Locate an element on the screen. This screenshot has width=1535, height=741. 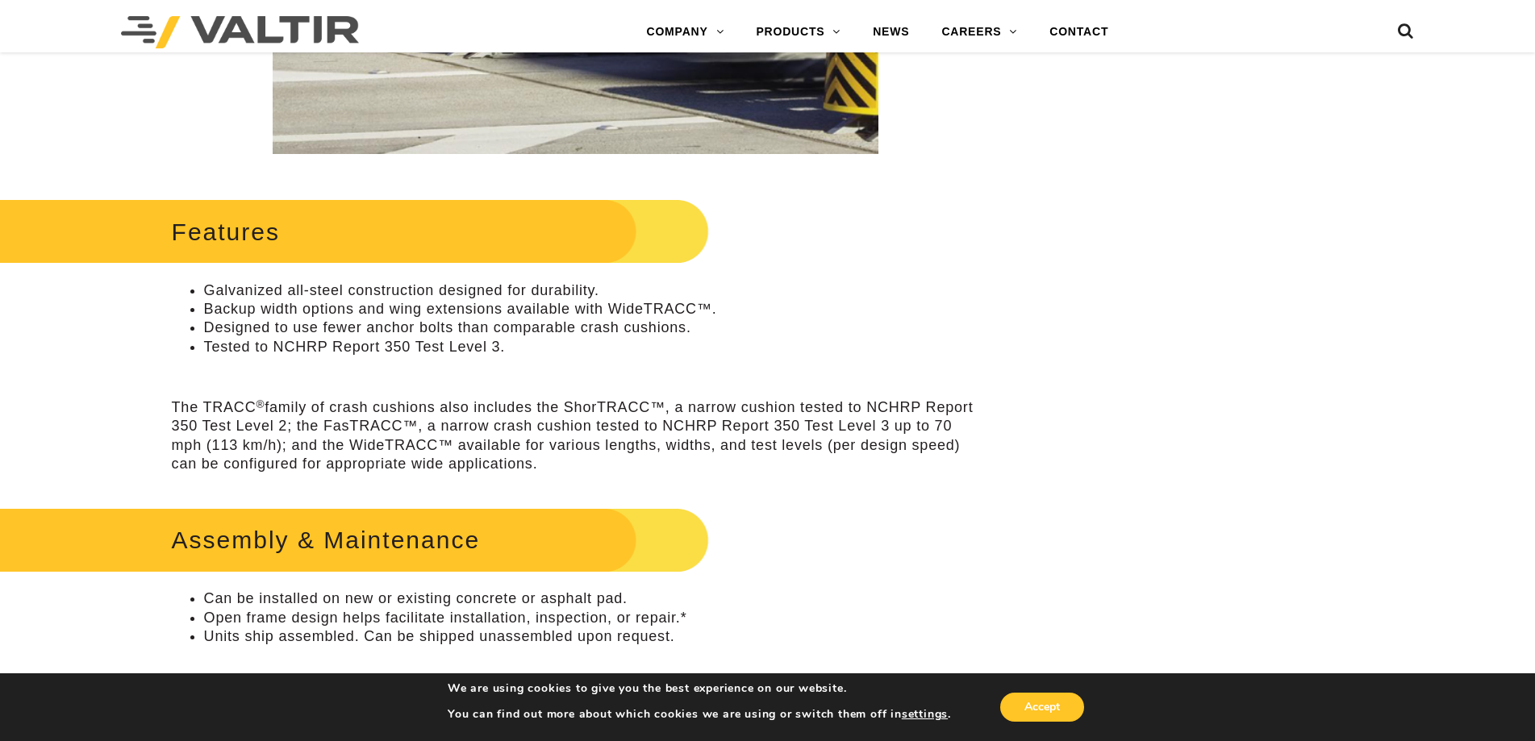
a: PRODUCTS is located at coordinates (798, 32).